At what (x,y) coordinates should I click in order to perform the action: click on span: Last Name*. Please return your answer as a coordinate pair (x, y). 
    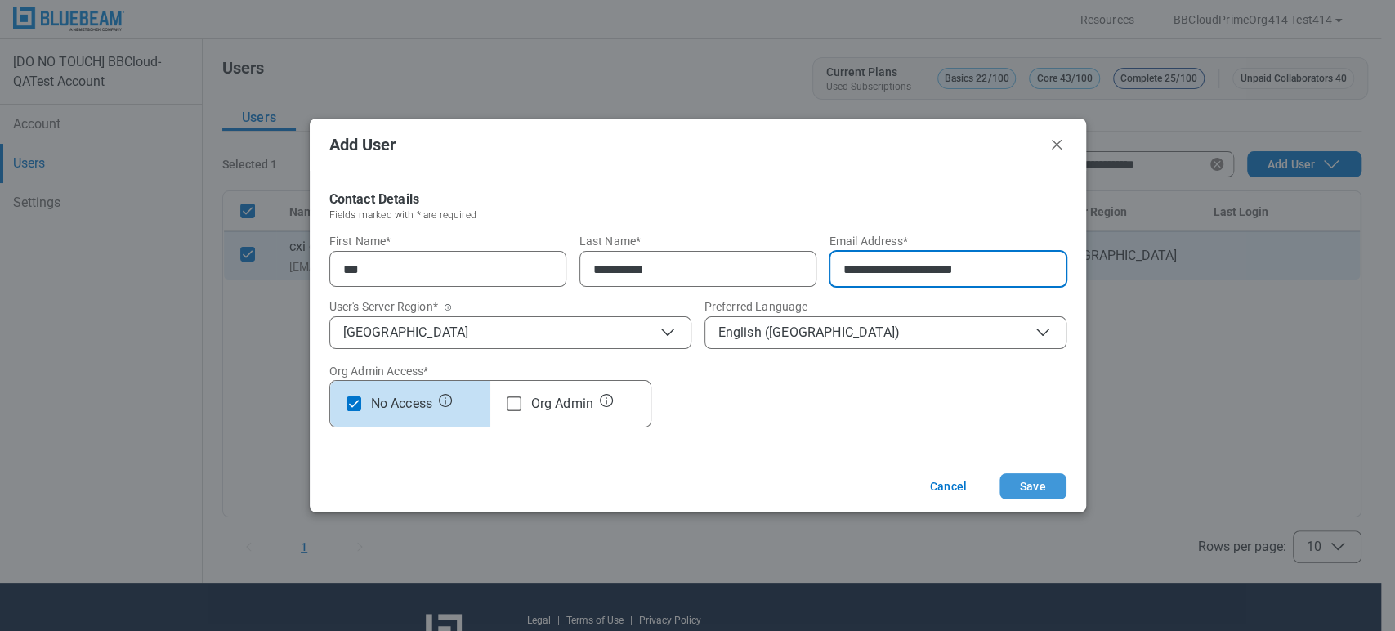
    Looking at the image, I should click on (610, 241).